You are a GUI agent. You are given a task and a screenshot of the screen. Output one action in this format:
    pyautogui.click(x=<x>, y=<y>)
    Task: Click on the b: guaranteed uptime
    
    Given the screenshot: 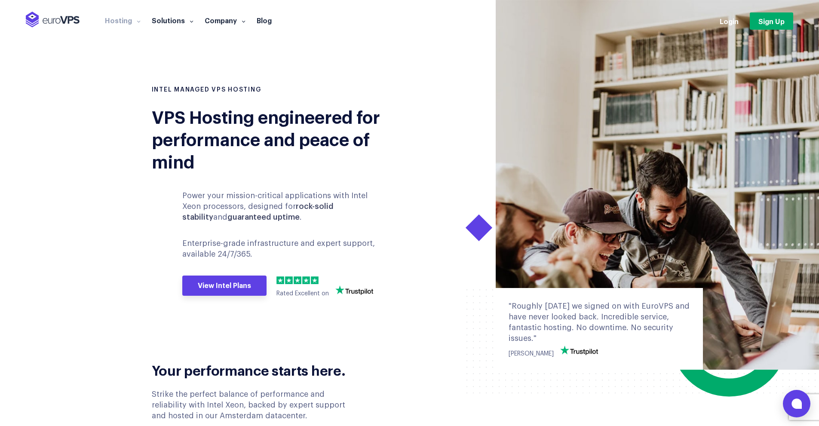 What is the action you would take?
    pyautogui.click(x=264, y=217)
    